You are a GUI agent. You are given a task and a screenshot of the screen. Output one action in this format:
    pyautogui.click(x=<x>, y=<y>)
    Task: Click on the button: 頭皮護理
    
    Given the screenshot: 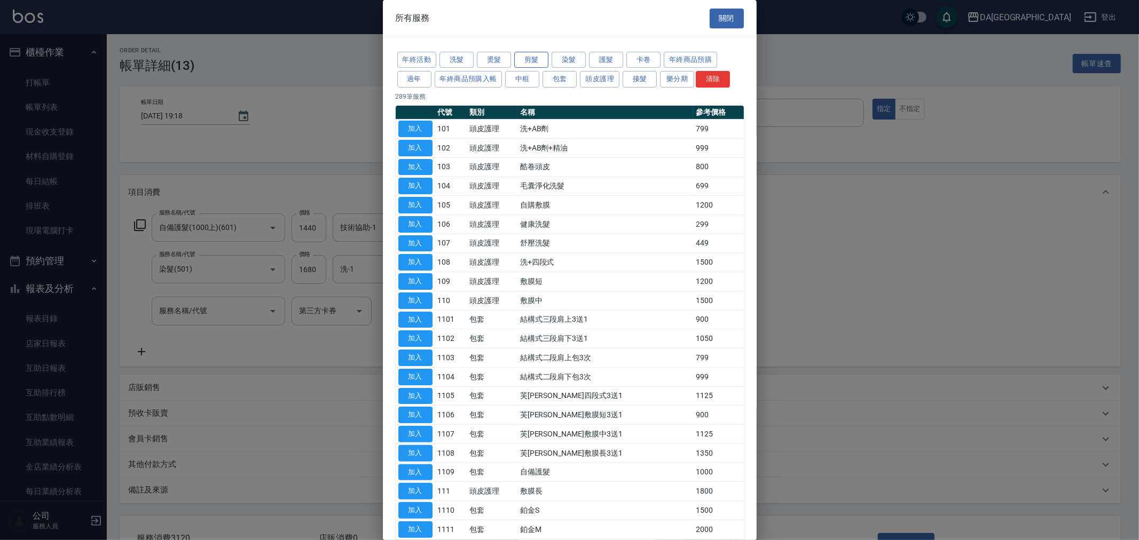 What is the action you would take?
    pyautogui.click(x=600, y=79)
    